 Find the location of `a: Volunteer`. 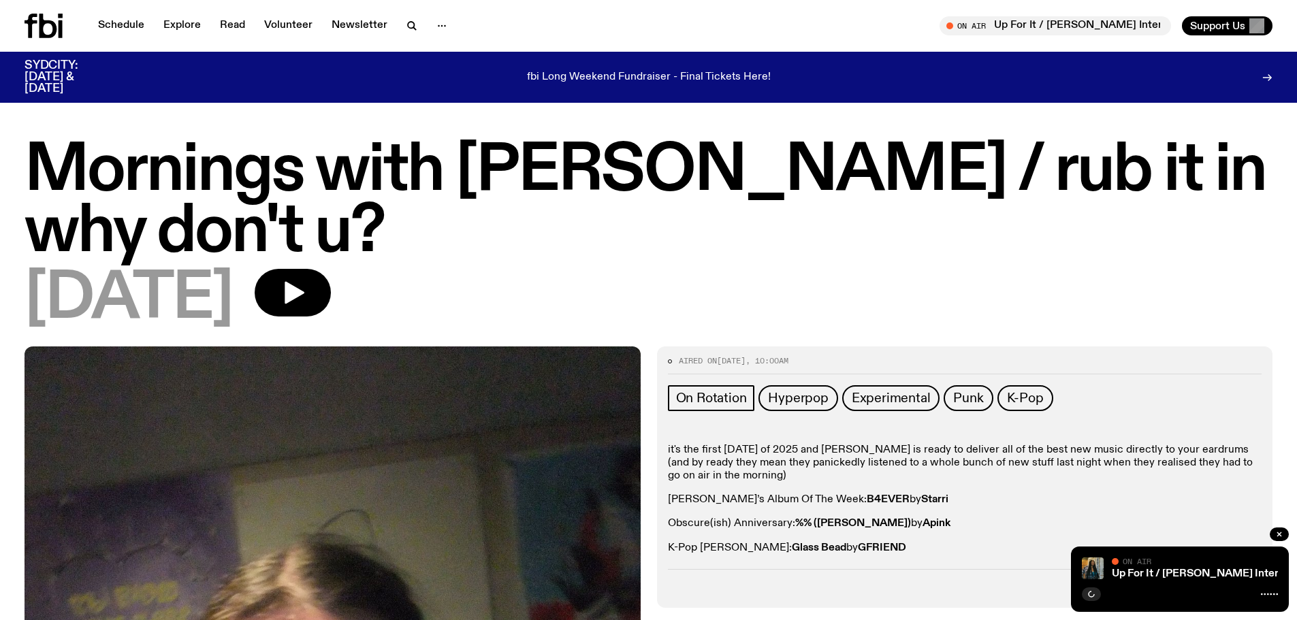

a: Volunteer is located at coordinates (288, 26).